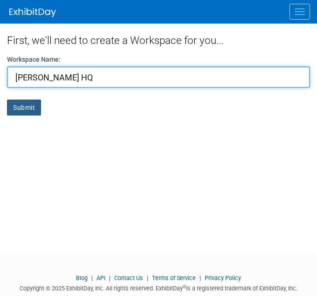  What do you see at coordinates (159, 77) in the screenshot?
I see `input: Name of your organization` at bounding box center [159, 77].